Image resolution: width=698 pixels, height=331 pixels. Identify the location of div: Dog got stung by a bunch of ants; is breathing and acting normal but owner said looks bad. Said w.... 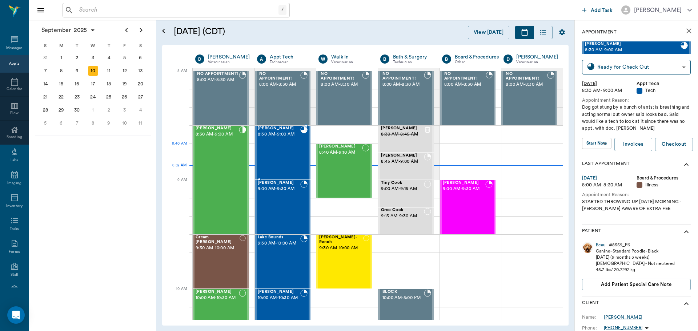
(636, 118).